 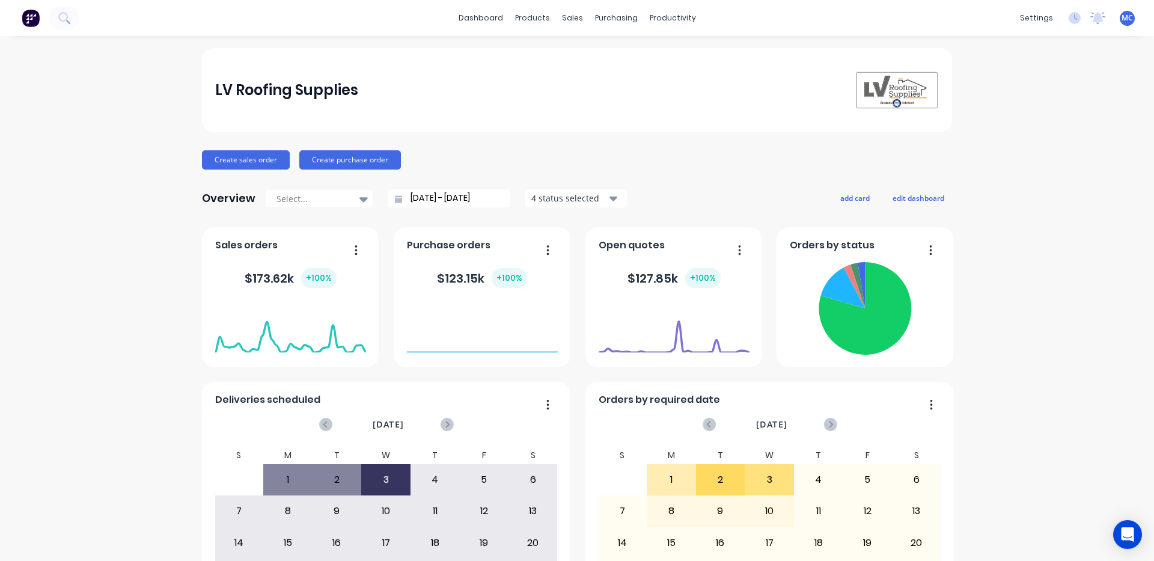 What do you see at coordinates (659, 400) in the screenshot?
I see `span: Orders by required date` at bounding box center [659, 400].